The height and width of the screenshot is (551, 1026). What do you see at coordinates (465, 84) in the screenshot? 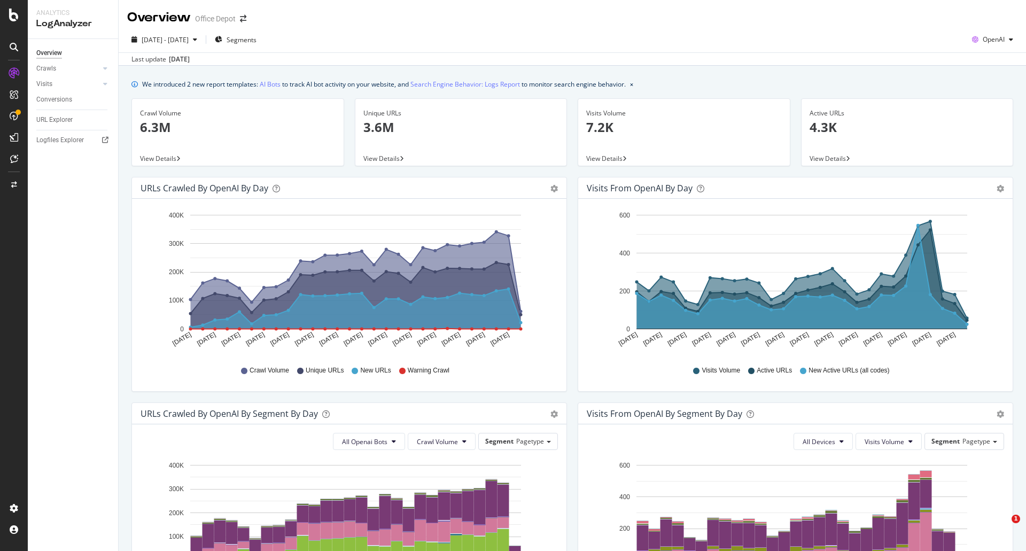
I see `a: Search Engine Behavior: Logs Report` at bounding box center [465, 84].